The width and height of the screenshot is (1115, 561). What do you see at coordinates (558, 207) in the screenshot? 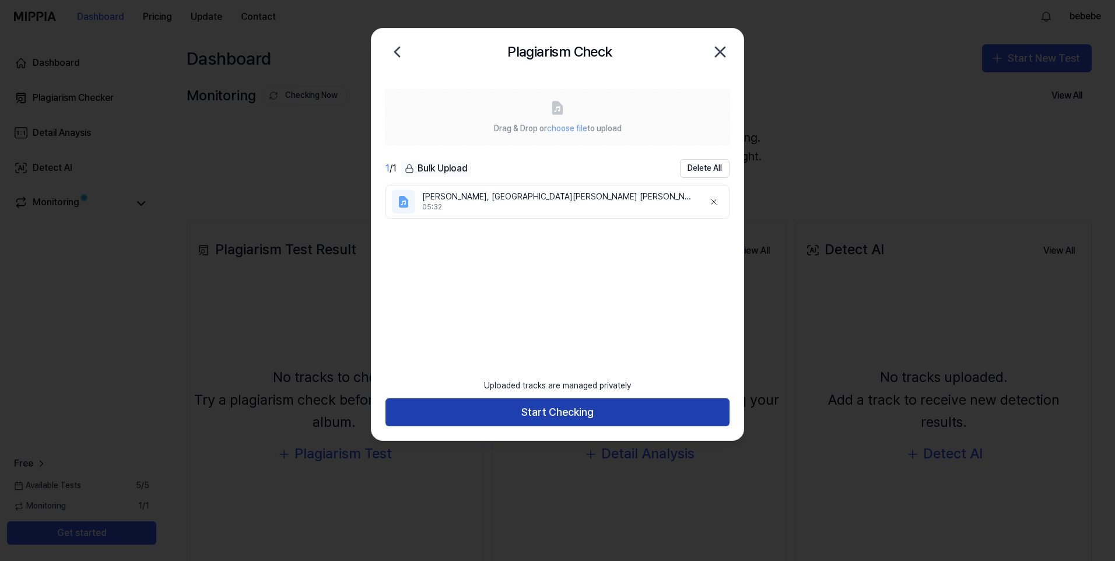
I see `div: 05:32` at bounding box center [558, 207].